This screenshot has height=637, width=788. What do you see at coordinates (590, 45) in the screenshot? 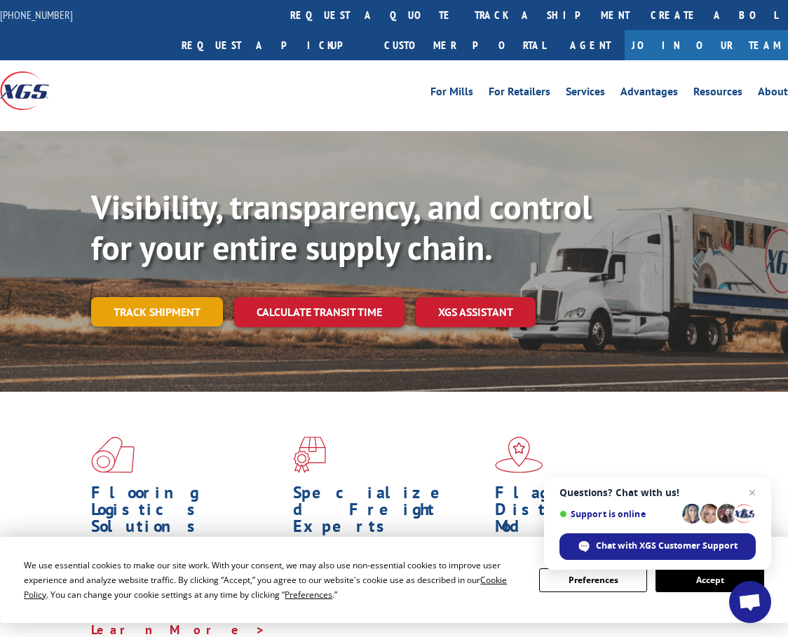
I see `a: Agent` at bounding box center [590, 45].